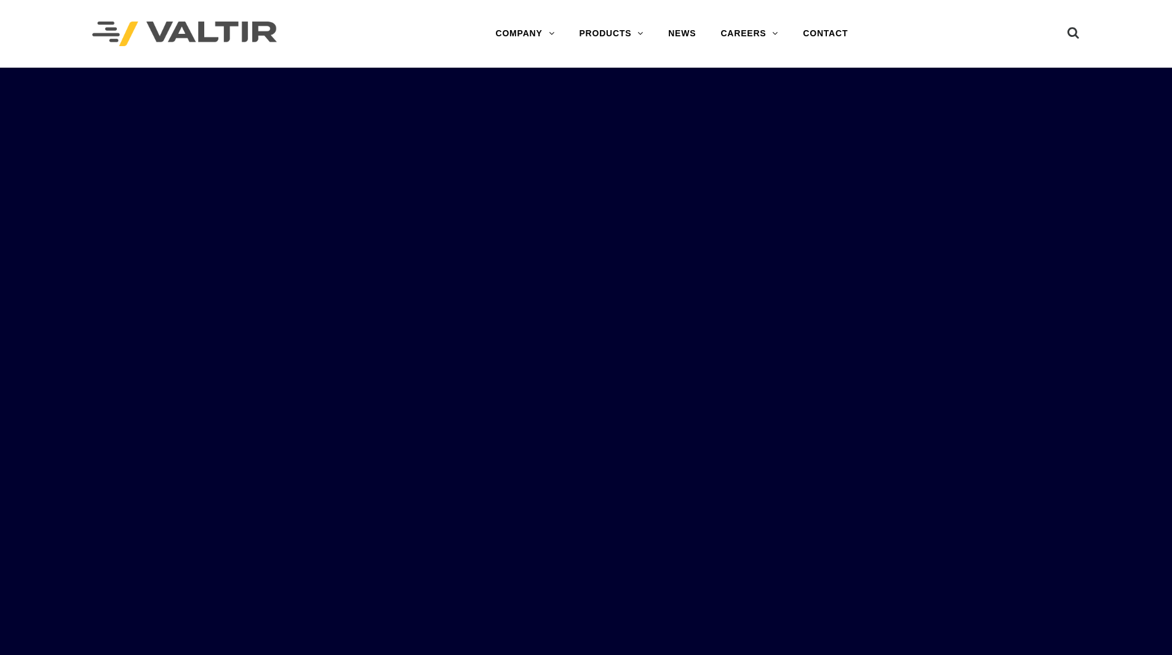  What do you see at coordinates (682, 34) in the screenshot?
I see `a: NEWS` at bounding box center [682, 34].